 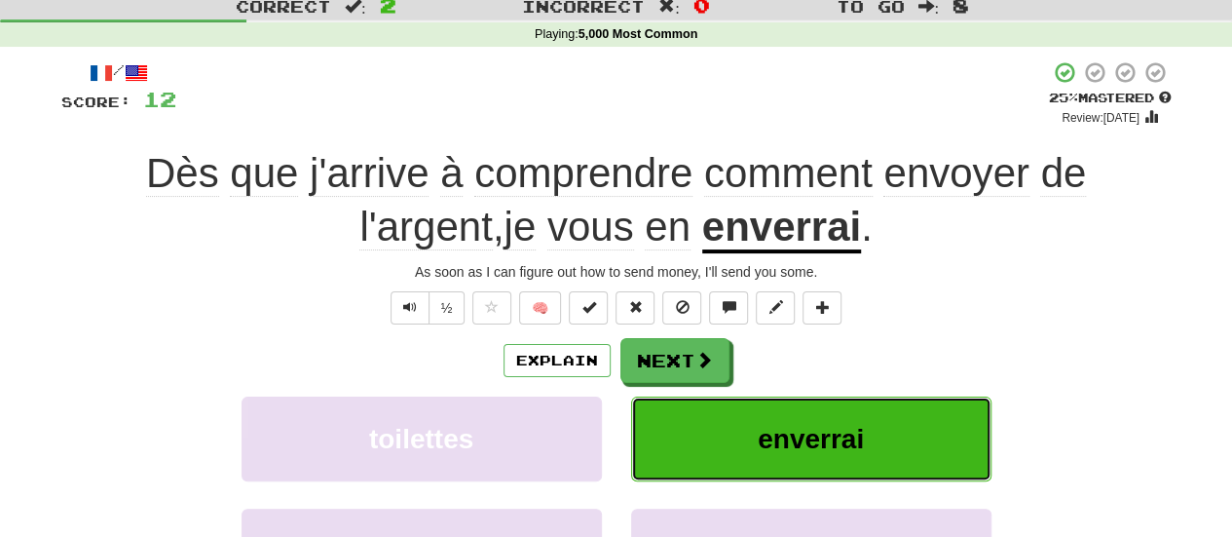 What do you see at coordinates (96, 101) in the screenshot?
I see `span: Score:` at bounding box center [96, 101].